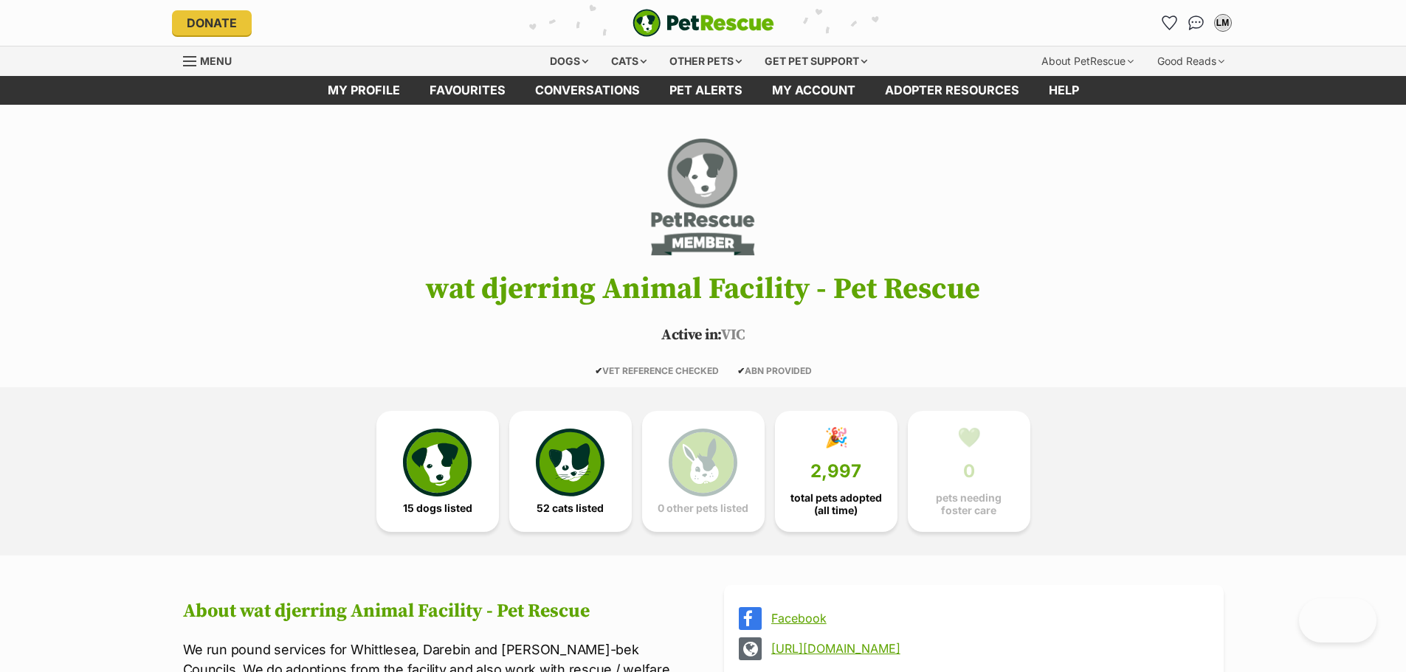  Describe the element at coordinates (1191, 61) in the screenshot. I see `div: Good Reads` at that location.